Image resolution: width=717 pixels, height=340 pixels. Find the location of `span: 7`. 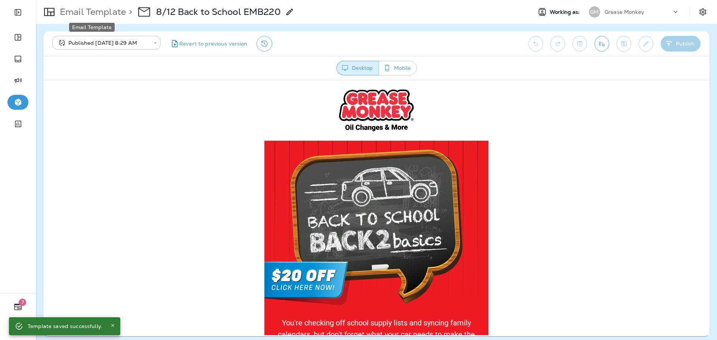

span: 7 is located at coordinates (22, 303).